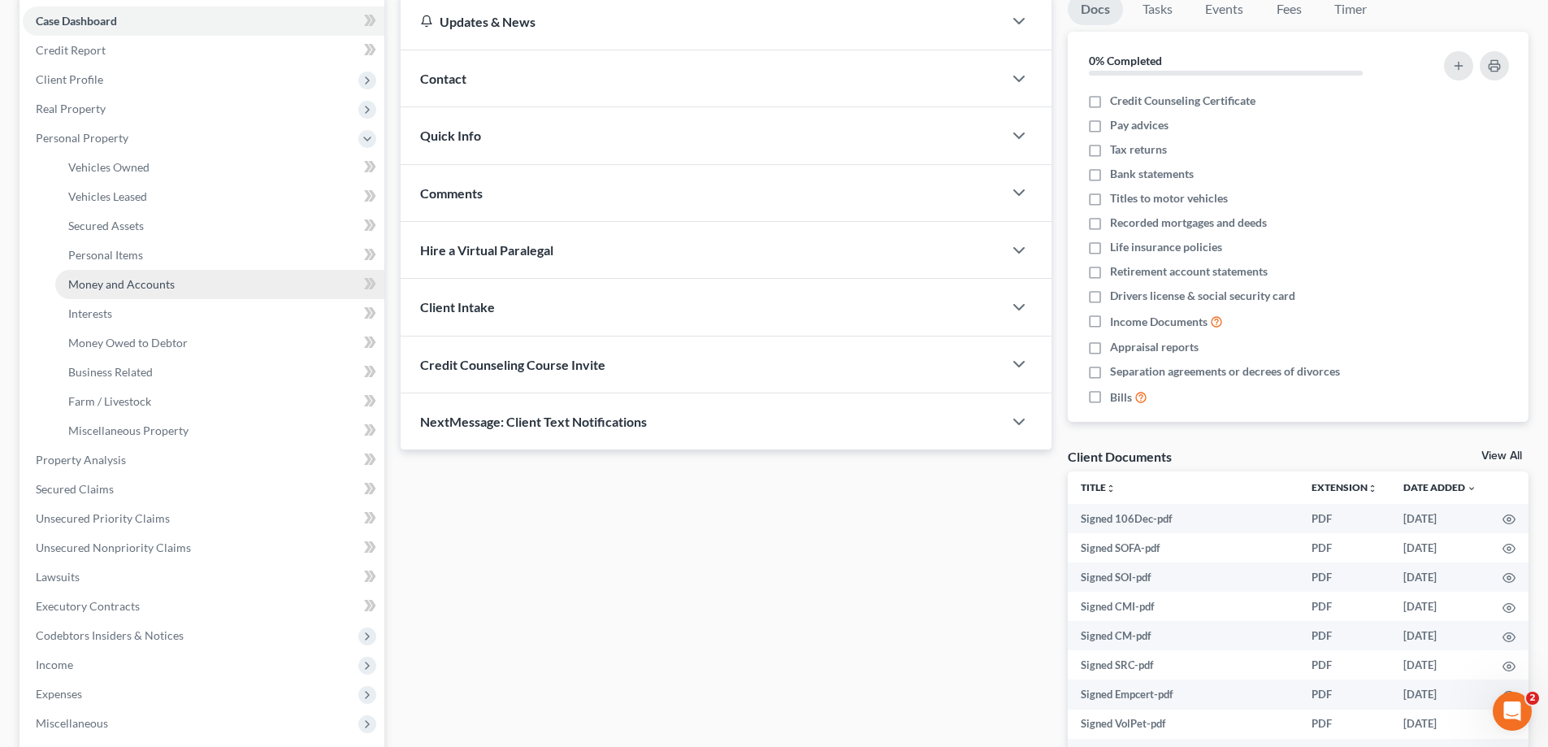  What do you see at coordinates (1472, 488) in the screenshot?
I see `i: expand_more` at bounding box center [1472, 488].